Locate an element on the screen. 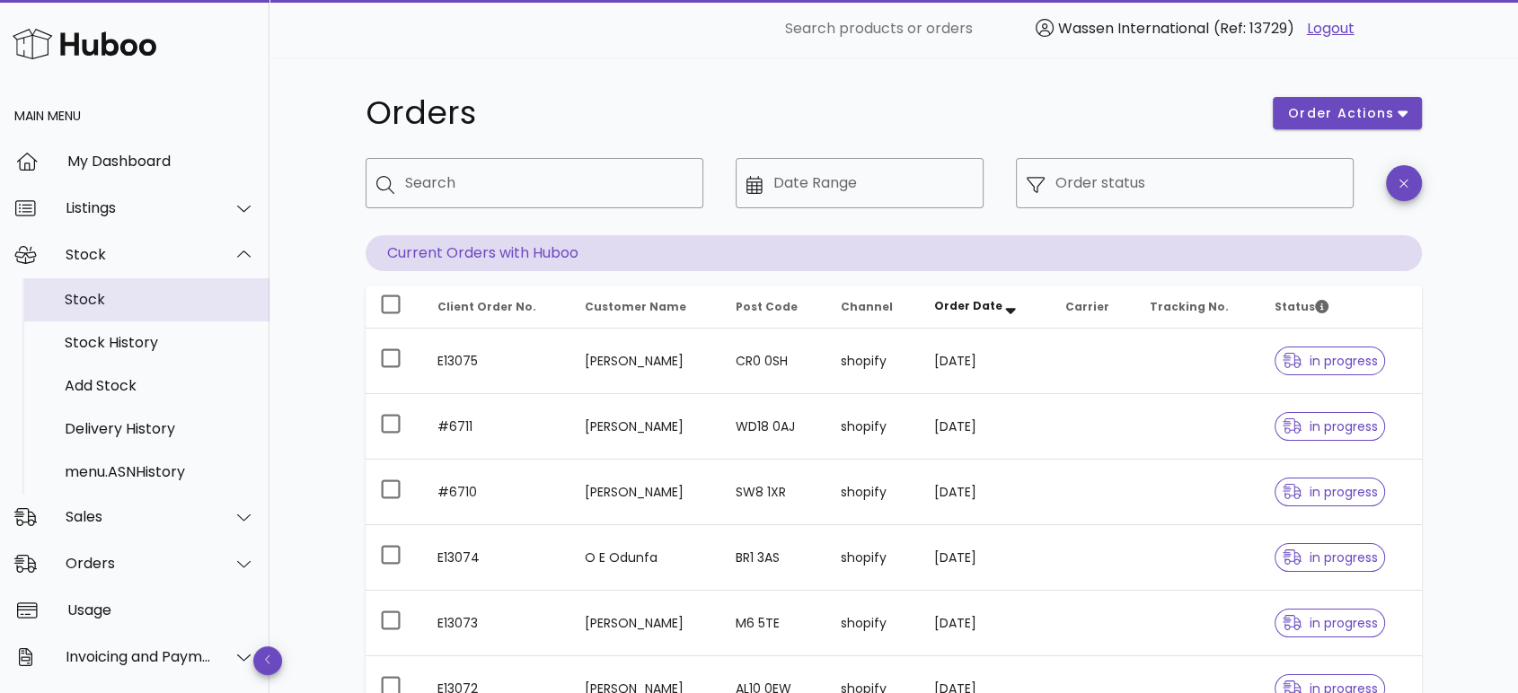 The image size is (1518, 693). span: Wassen International is located at coordinates (1133, 28).